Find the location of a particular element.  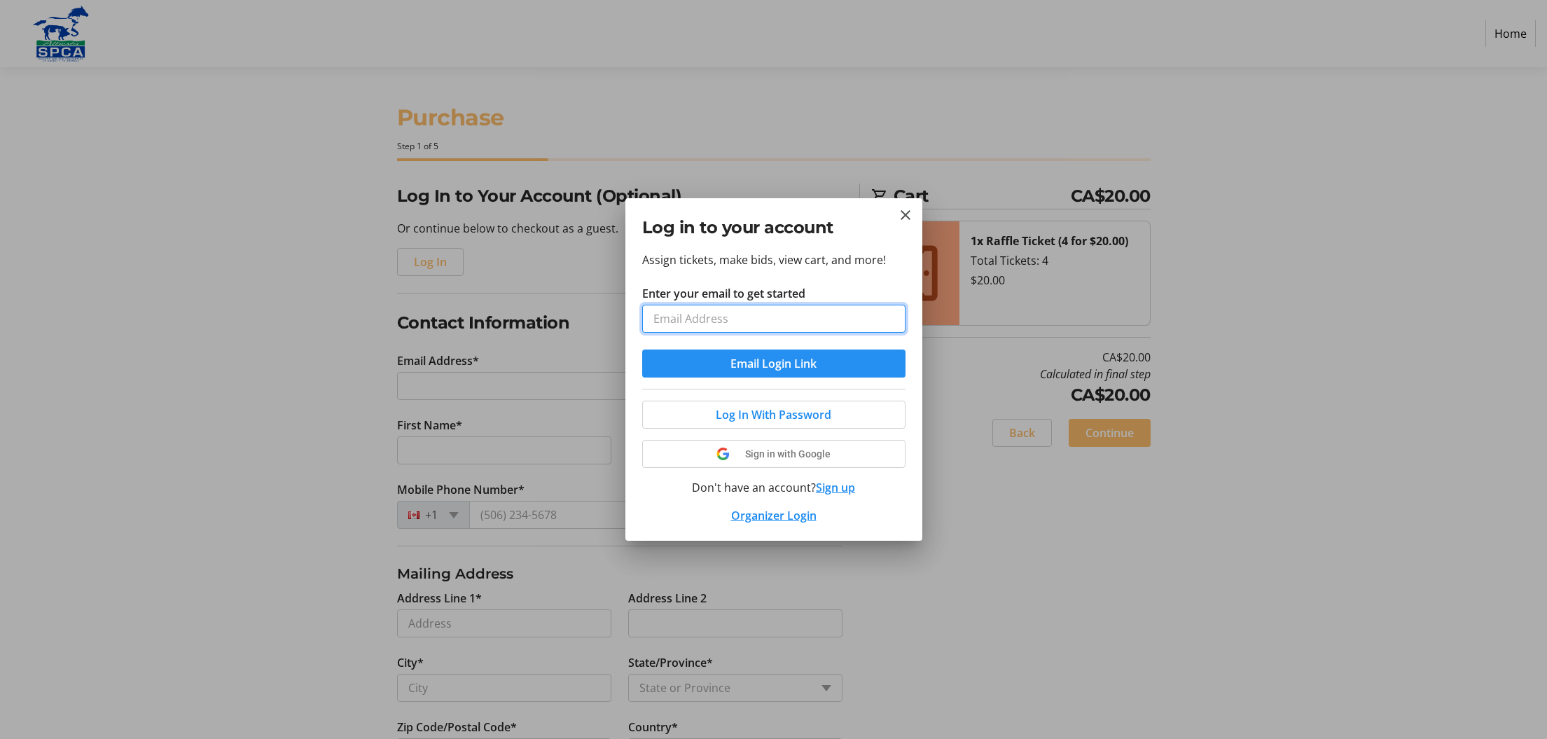

button: Email Login Link is located at coordinates (774, 364).